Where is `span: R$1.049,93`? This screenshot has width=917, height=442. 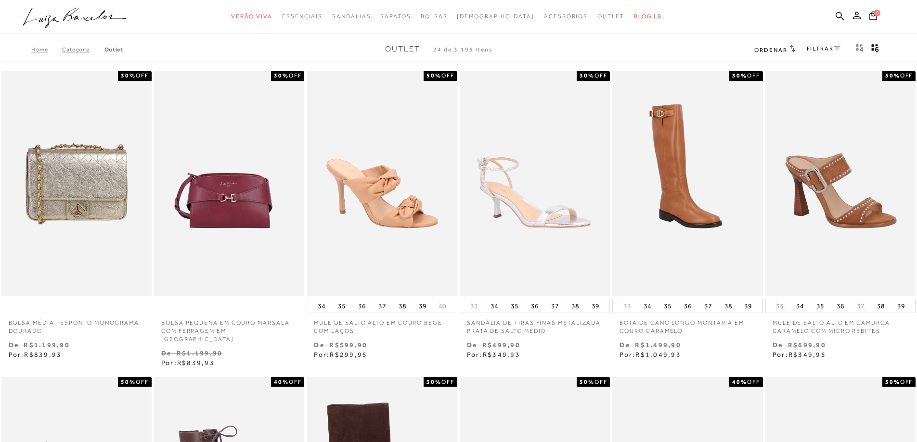 span: R$1.049,93 is located at coordinates (658, 355).